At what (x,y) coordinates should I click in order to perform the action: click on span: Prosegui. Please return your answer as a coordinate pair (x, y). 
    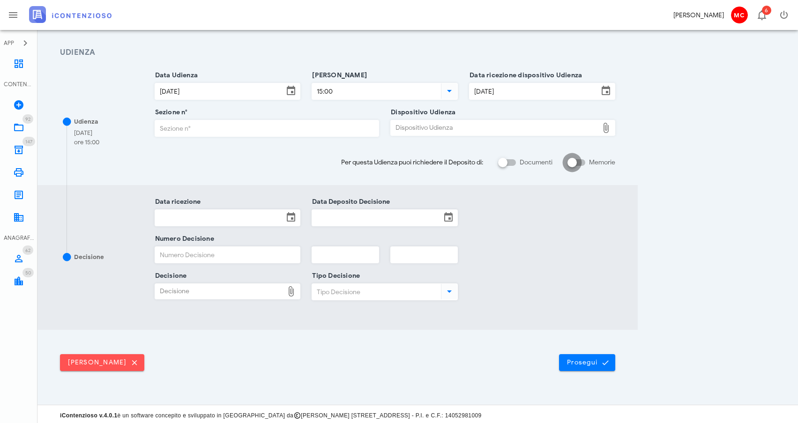
    Looking at the image, I should click on (587, 363).